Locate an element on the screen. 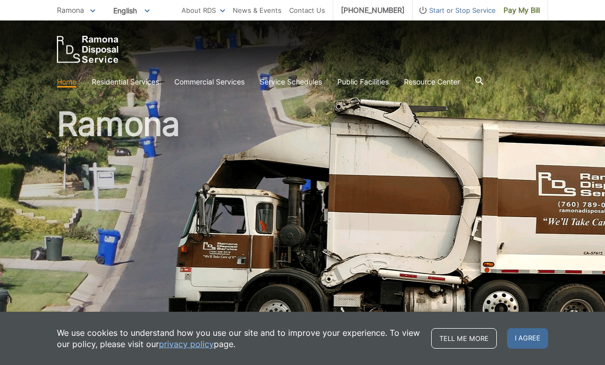 Image resolution: width=605 pixels, height=365 pixels. span: Ramona is located at coordinates (70, 10).